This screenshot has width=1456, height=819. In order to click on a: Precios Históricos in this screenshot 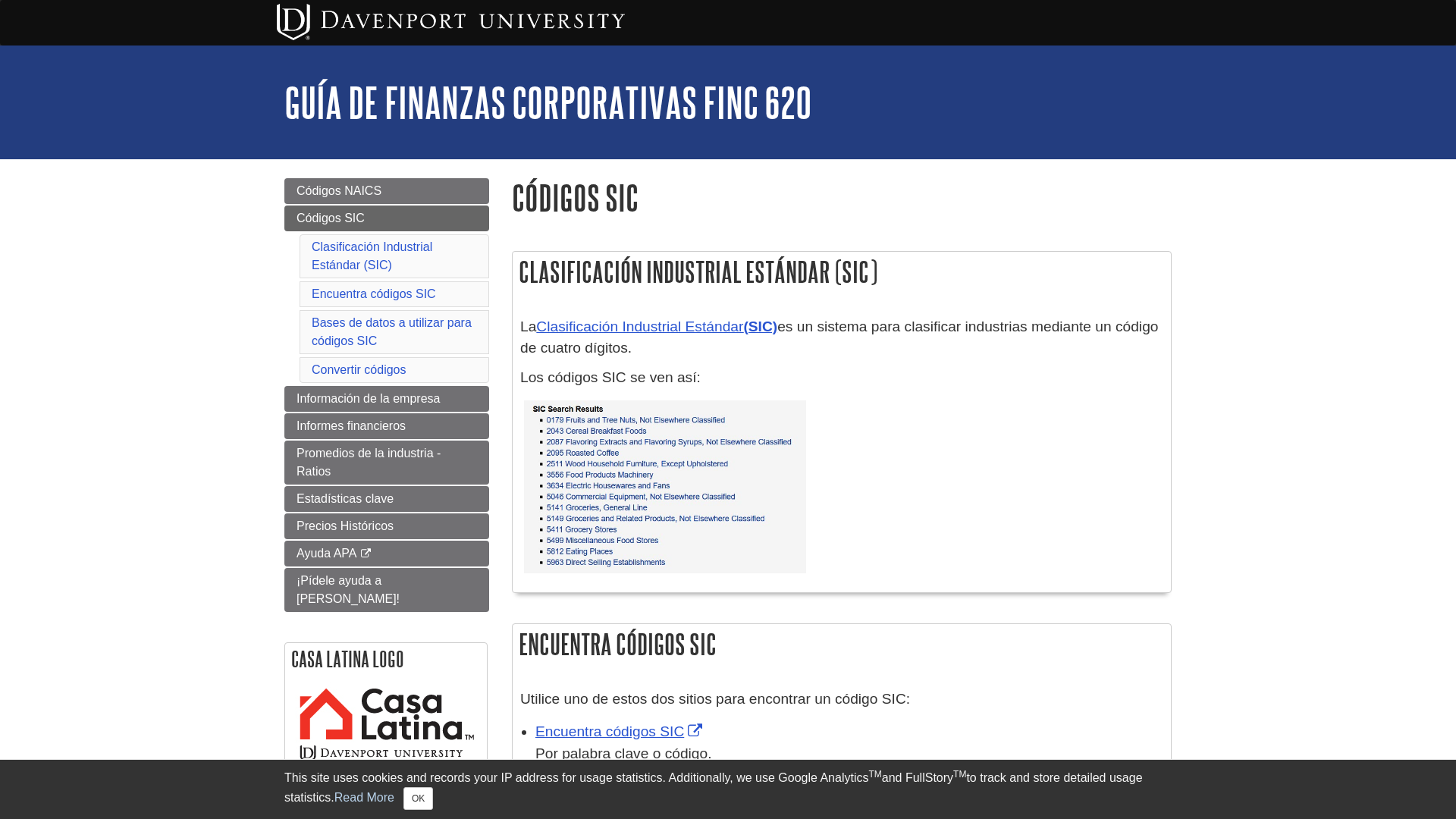, I will do `click(387, 527)`.